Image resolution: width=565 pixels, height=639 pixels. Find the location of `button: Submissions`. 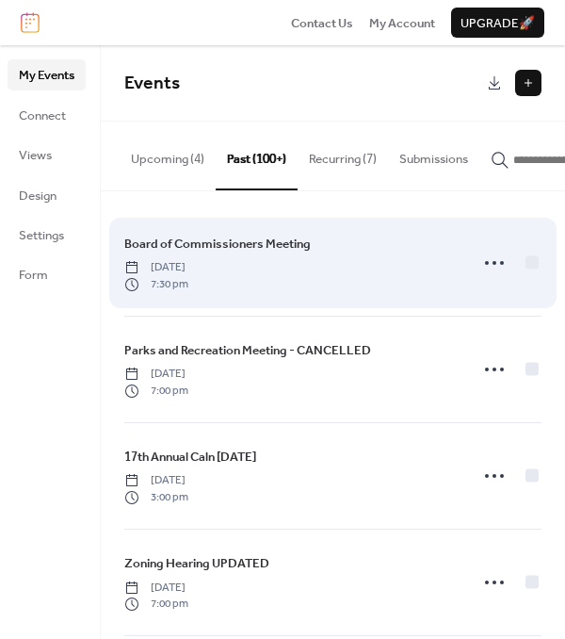

button: Submissions is located at coordinates (433, 155).